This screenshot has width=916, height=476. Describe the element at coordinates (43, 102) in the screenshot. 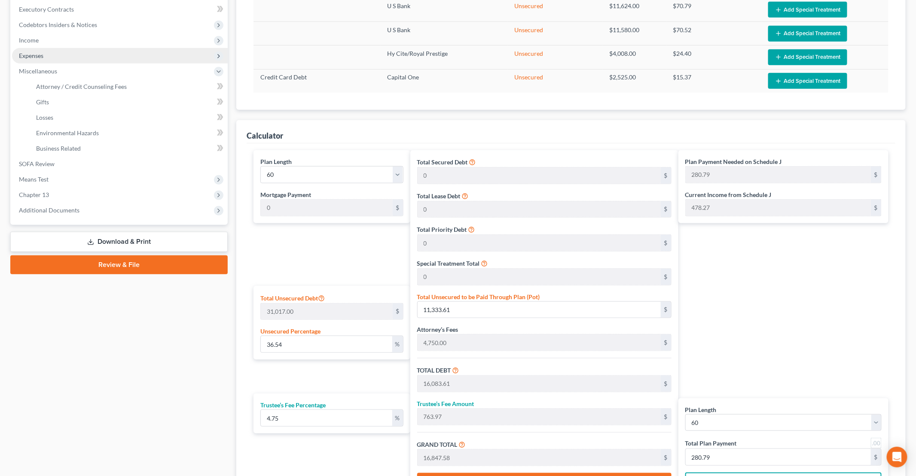

I see `span: Gifts` at that location.